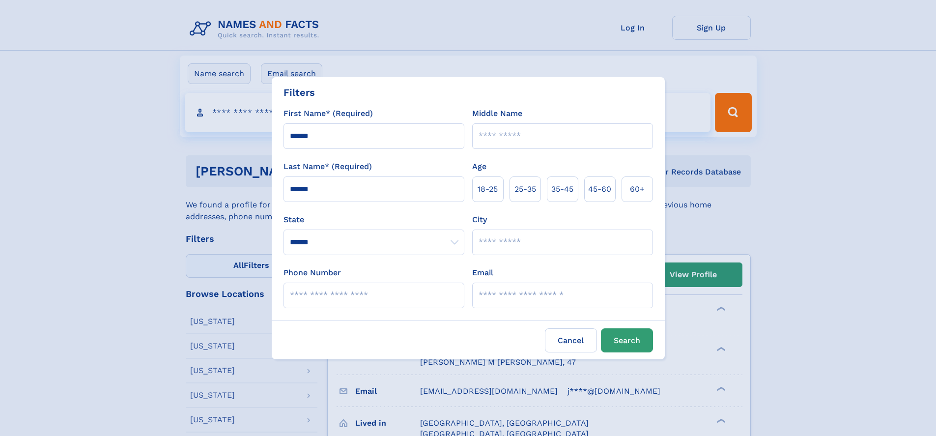 The image size is (936, 436). I want to click on div: Filters, so click(299, 92).